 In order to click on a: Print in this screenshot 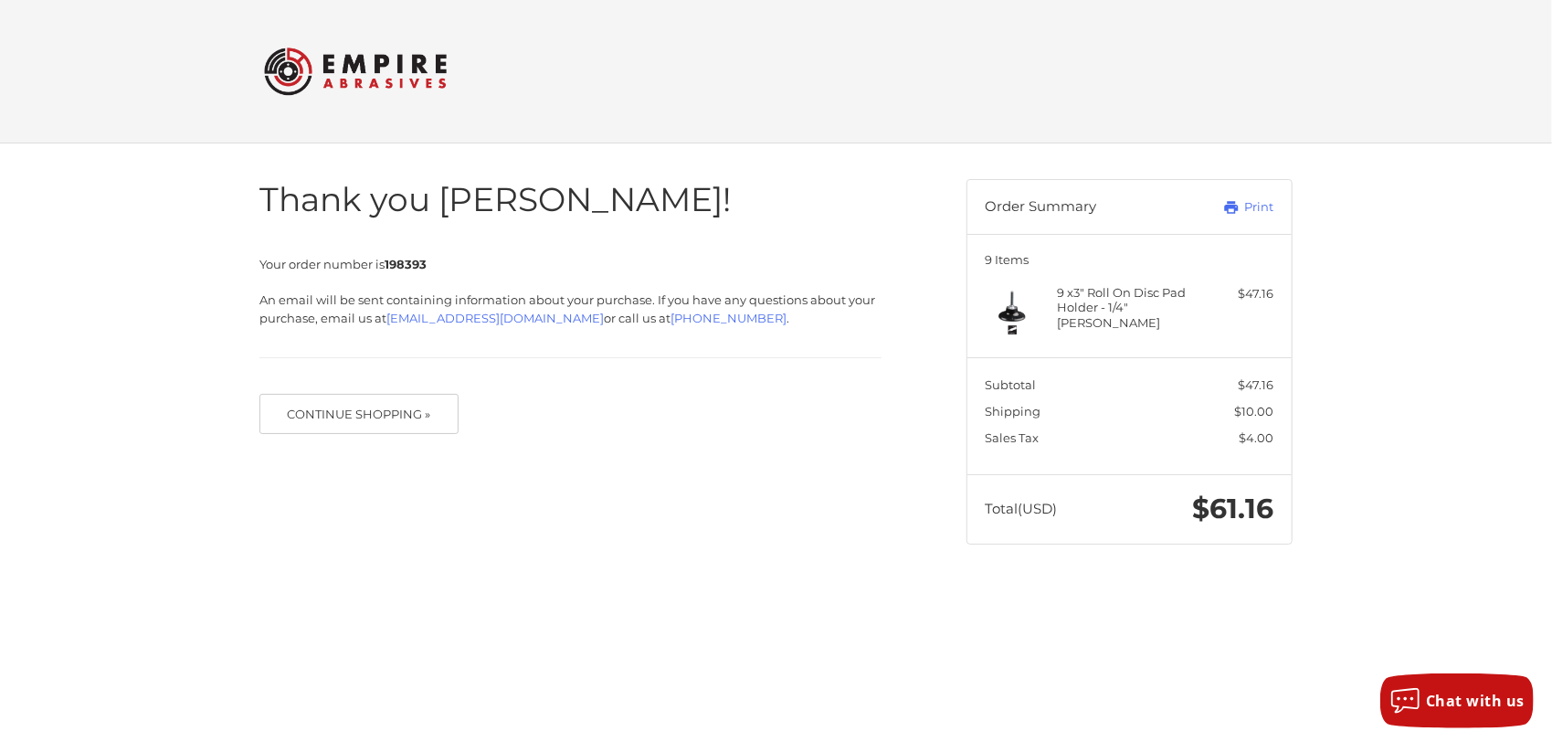, I will do `click(1228, 207)`.